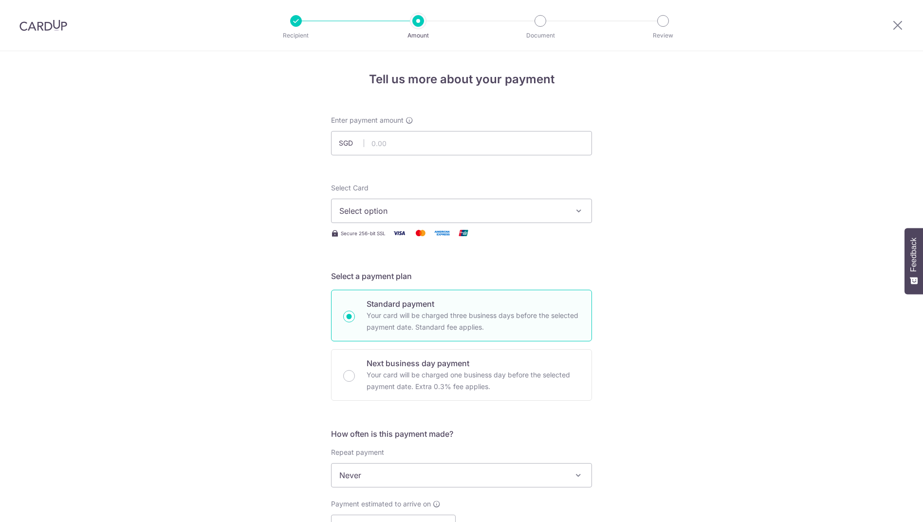  Describe the element at coordinates (418, 36) in the screenshot. I see `p: Amount` at that location.